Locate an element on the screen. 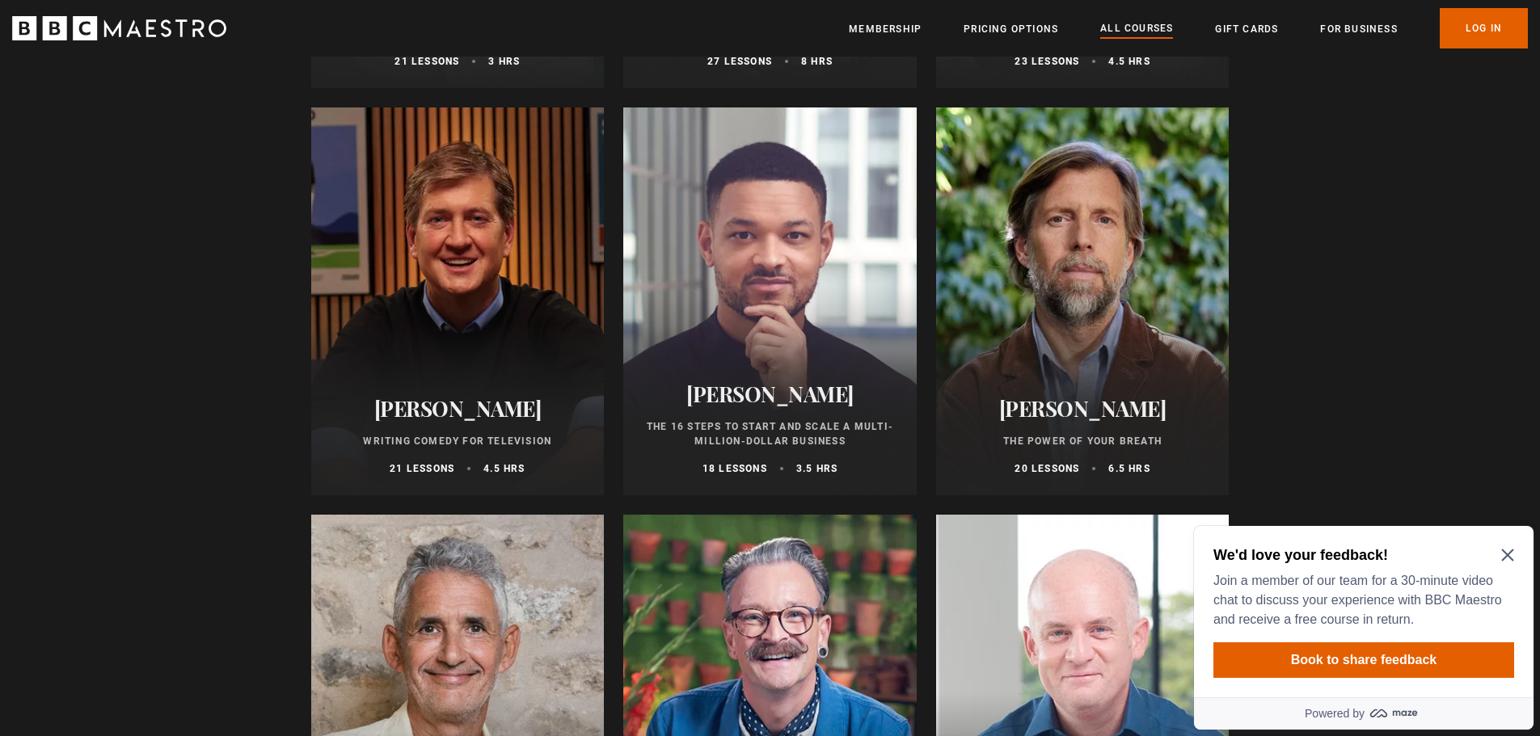  p: Writing Comedy for Television is located at coordinates (457, 441).